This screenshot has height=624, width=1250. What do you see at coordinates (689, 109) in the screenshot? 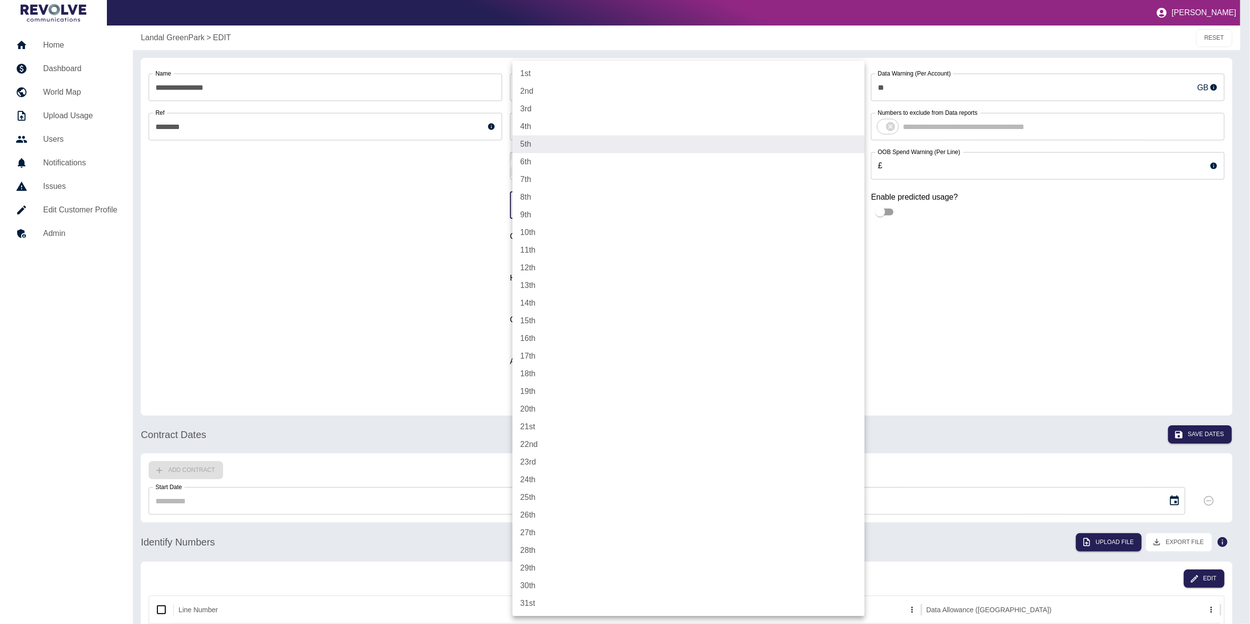
I see `li: 3rd` at bounding box center [689, 109].